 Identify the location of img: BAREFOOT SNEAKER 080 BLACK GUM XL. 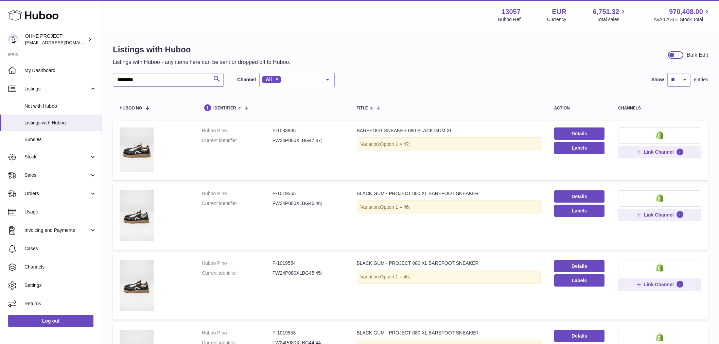
(137, 150).